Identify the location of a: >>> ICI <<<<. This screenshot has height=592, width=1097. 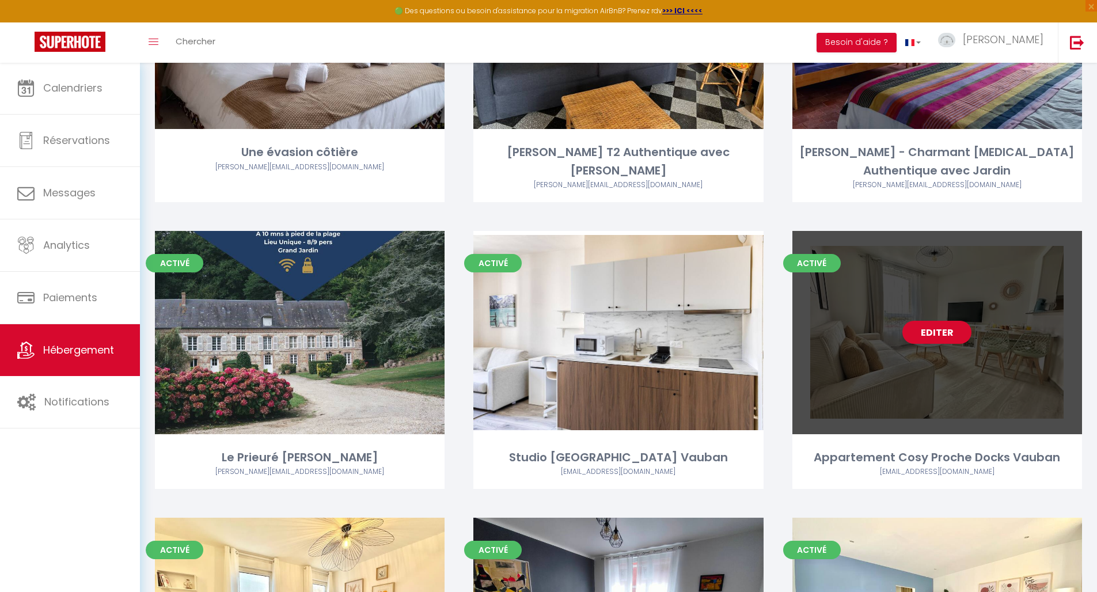
(682, 10).